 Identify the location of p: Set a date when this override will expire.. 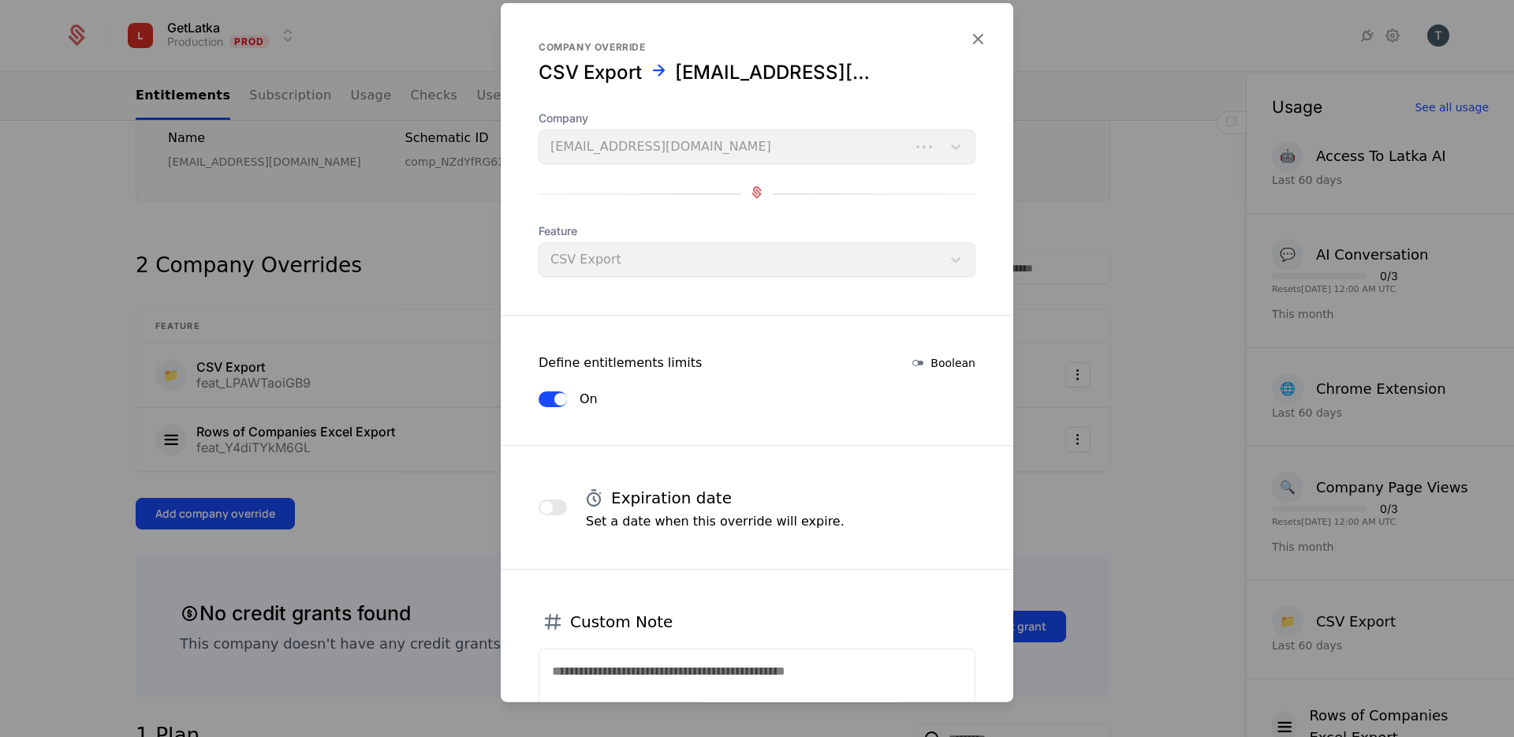
(715, 521).